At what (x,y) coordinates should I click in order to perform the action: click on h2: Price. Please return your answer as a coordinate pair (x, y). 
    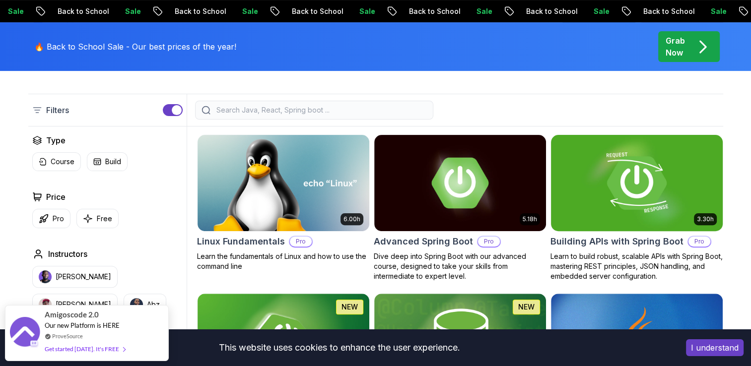
    Looking at the image, I should click on (56, 197).